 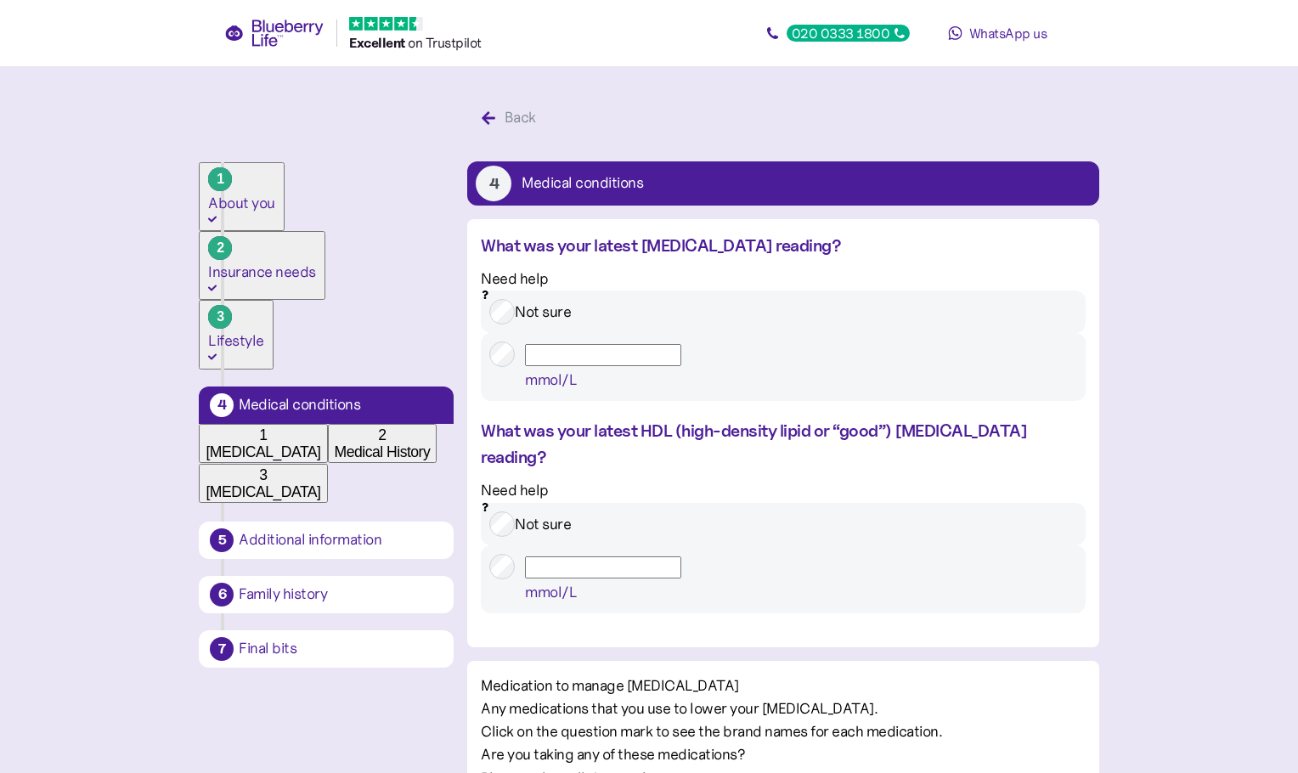 I want to click on div: Additional information, so click(x=341, y=540).